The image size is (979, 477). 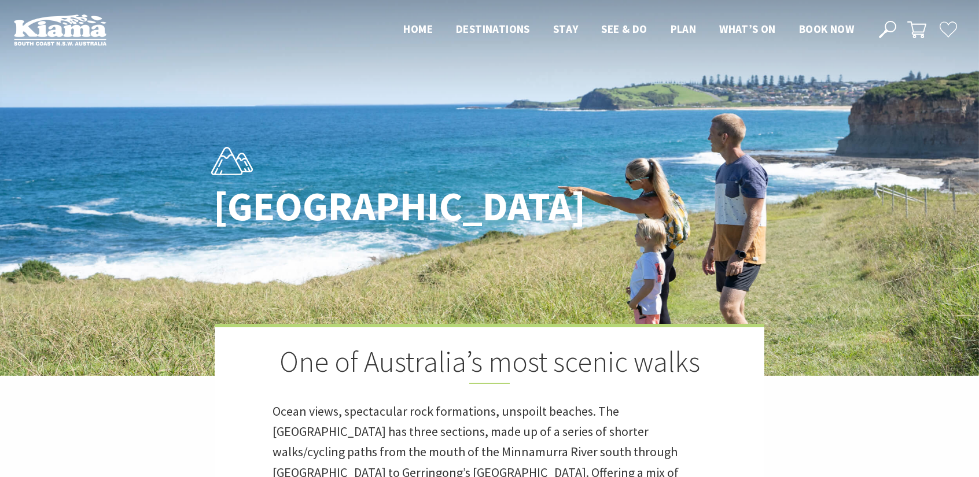 What do you see at coordinates (60, 29) in the screenshot?
I see `img: Kiama Logo` at bounding box center [60, 29].